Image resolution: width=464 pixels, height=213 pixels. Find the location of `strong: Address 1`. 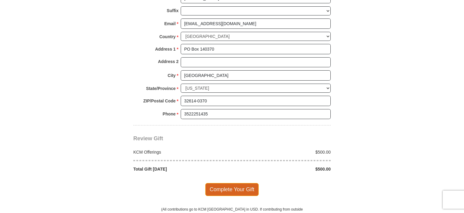

strong: Address 1 is located at coordinates (166, 49).